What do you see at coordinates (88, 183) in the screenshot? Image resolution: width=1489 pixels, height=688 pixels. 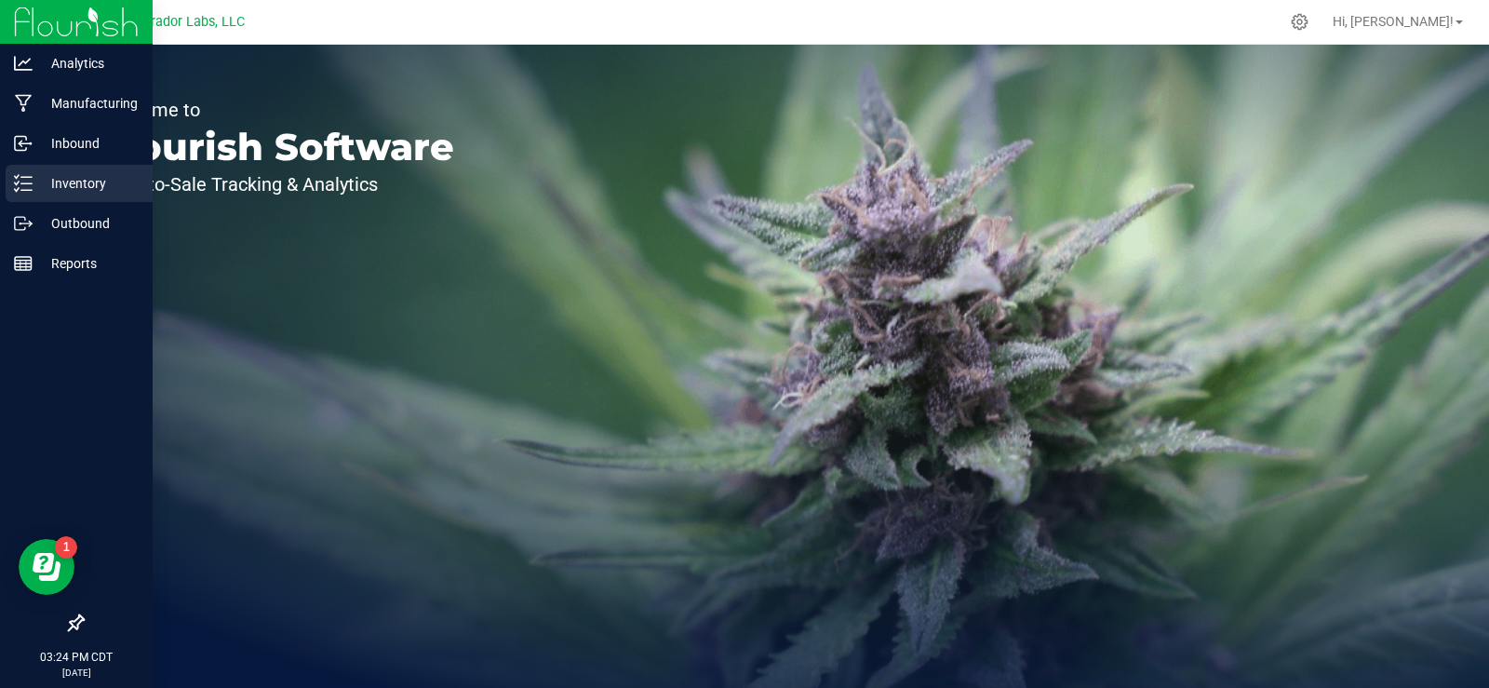 I see `p: Inventory` at bounding box center [88, 183].